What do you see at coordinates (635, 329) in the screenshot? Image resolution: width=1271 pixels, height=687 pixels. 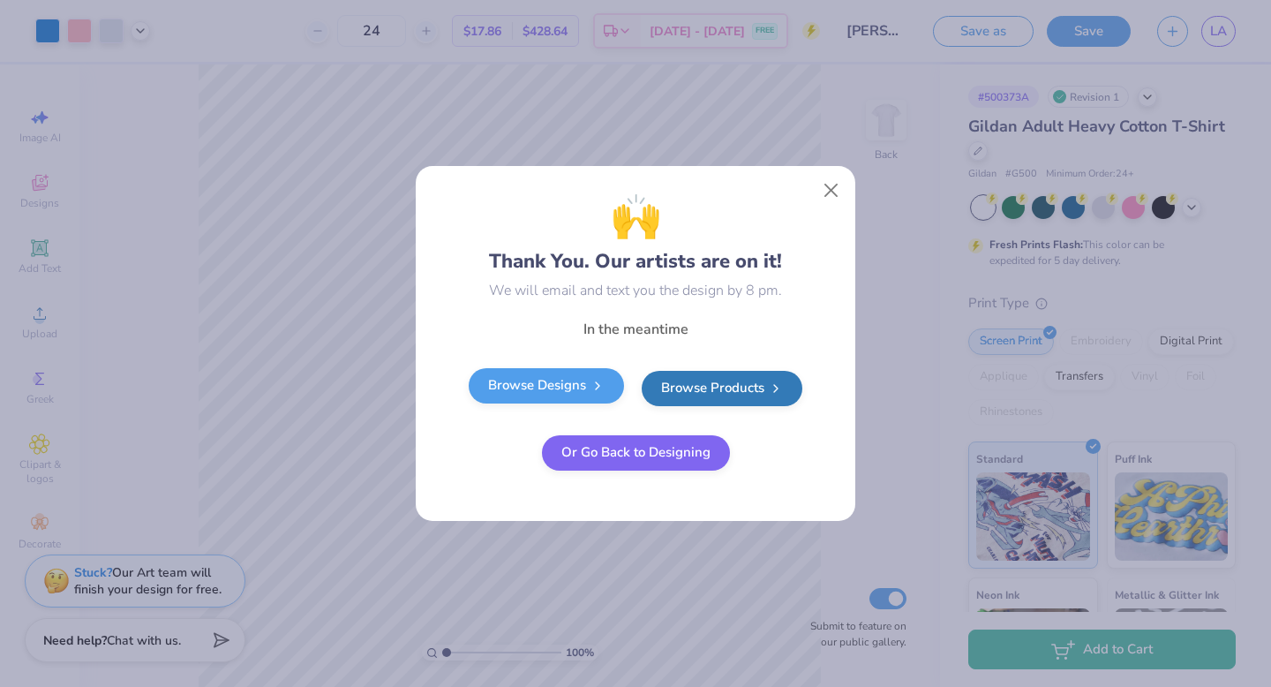 I see `span: In the meantime` at bounding box center [635, 329].